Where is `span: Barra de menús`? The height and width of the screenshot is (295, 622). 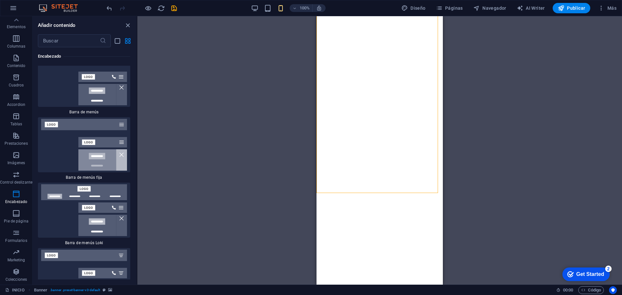 span: Barra de menús is located at coordinates (84, 112).